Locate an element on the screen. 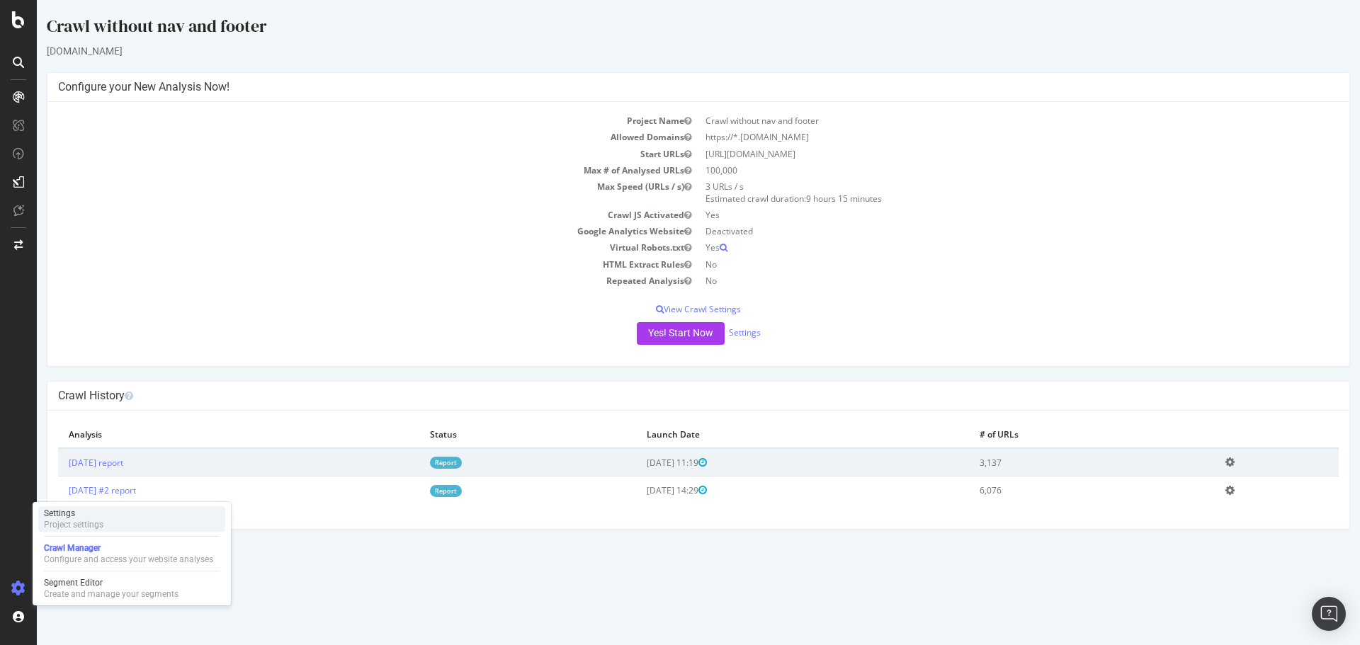 The width and height of the screenshot is (1360, 645). td: Max Speed (URLs / s) is located at coordinates (341, 193).